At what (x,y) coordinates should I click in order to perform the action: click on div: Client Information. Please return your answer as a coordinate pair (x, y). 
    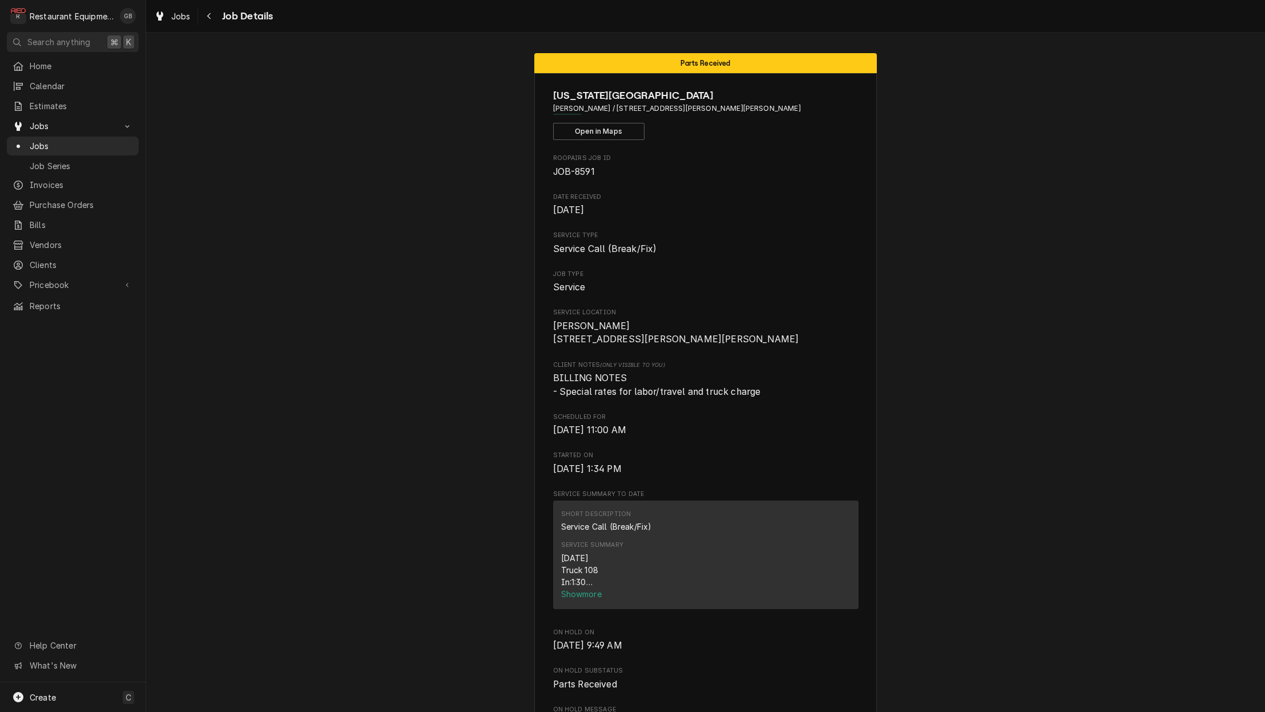
    Looking at the image, I should click on (706, 114).